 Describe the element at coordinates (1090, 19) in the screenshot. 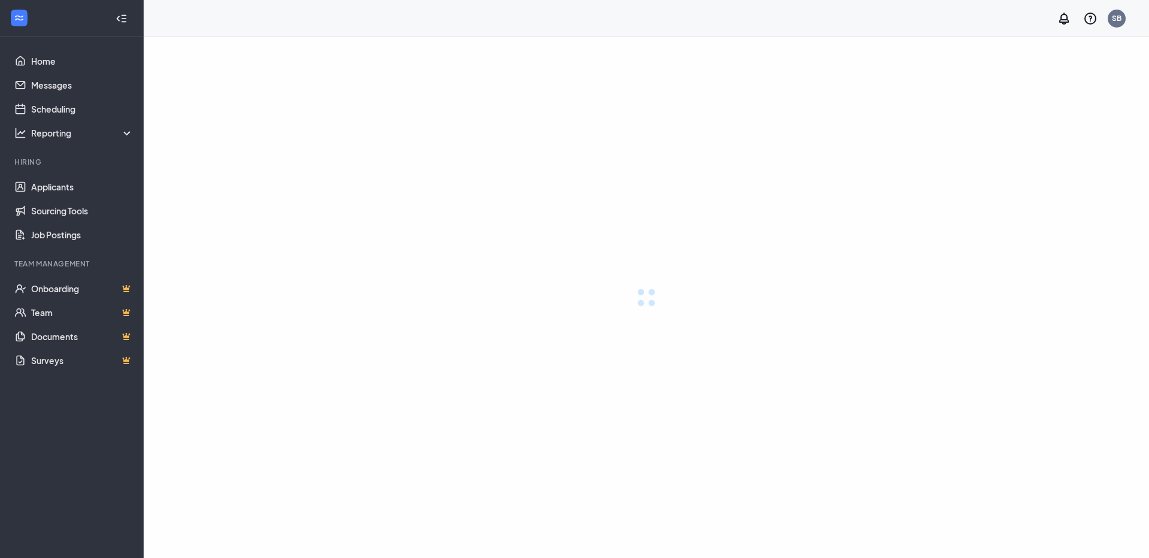

I see `svg: QuestionInfo` at that location.